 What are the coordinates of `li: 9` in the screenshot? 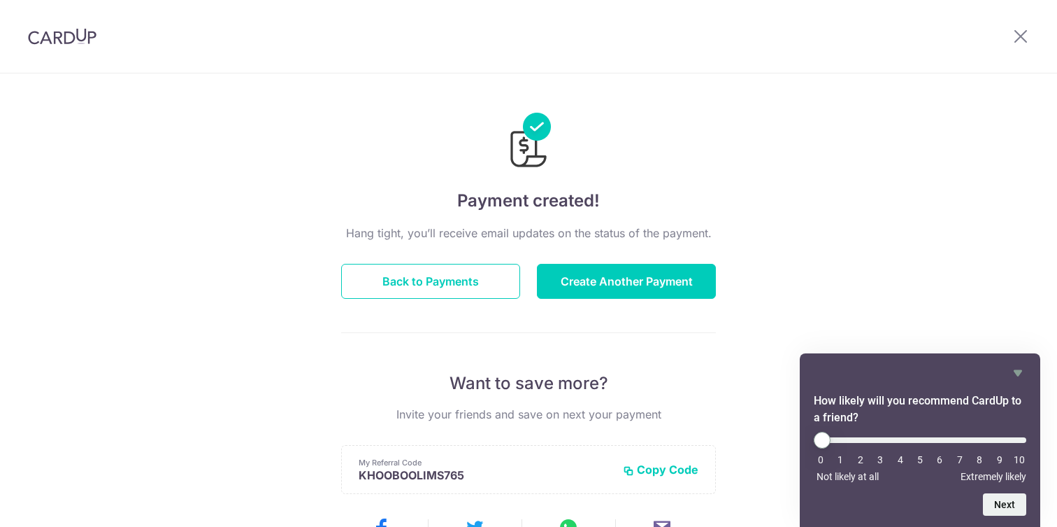 It's located at (1000, 459).